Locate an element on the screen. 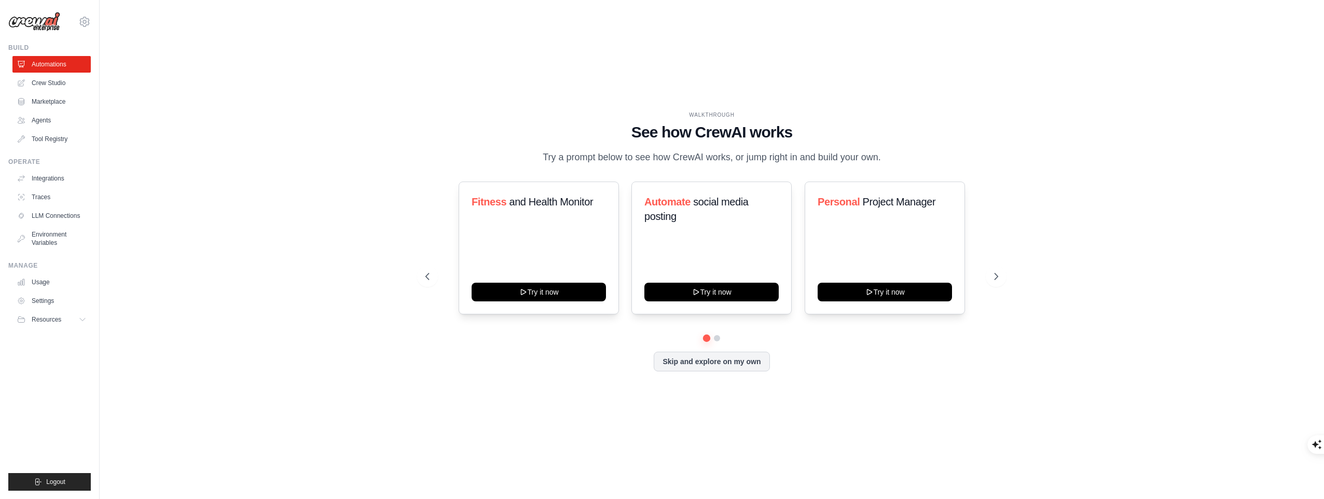 Image resolution: width=1324 pixels, height=499 pixels. a: Integrations is located at coordinates (51, 179).